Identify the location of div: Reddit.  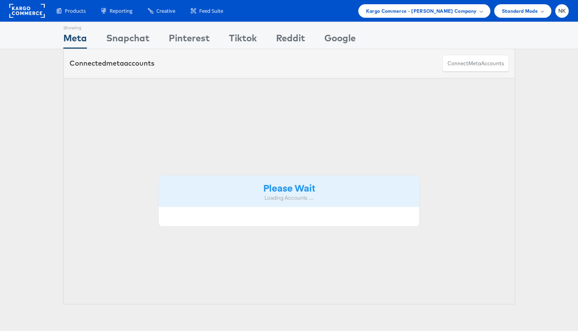
(291, 40).